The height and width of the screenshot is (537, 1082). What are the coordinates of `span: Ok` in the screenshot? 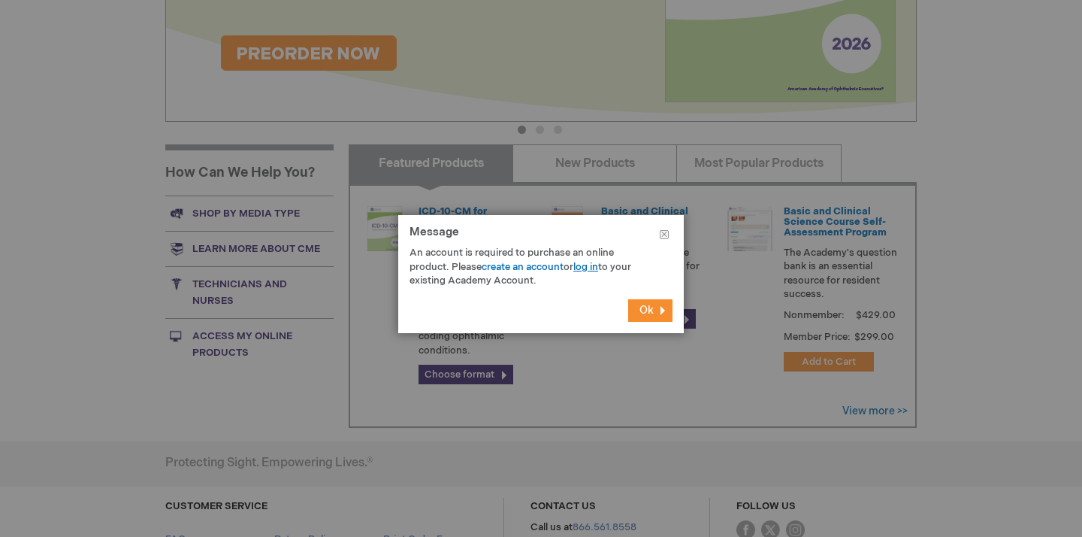 It's located at (646, 310).